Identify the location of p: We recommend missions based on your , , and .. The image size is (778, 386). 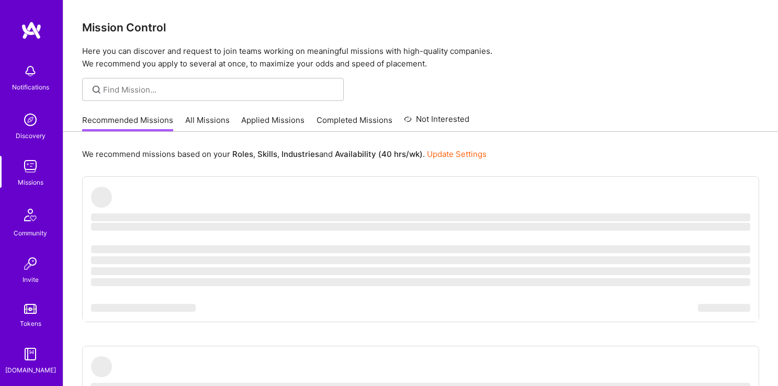
(284, 154).